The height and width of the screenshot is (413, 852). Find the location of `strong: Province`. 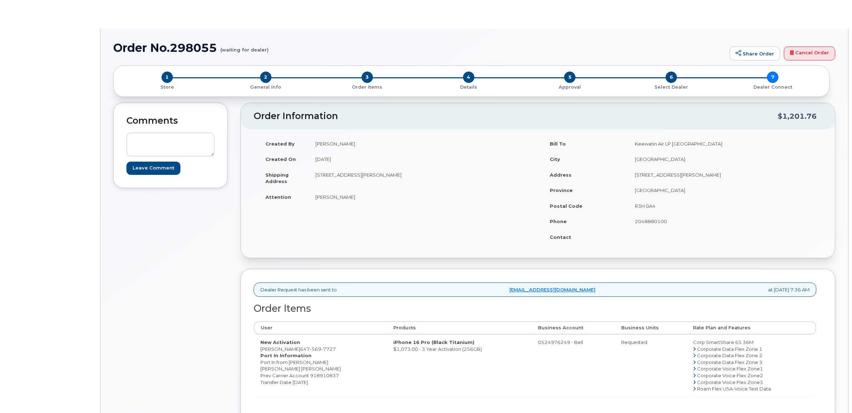

strong: Province is located at coordinates (561, 190).